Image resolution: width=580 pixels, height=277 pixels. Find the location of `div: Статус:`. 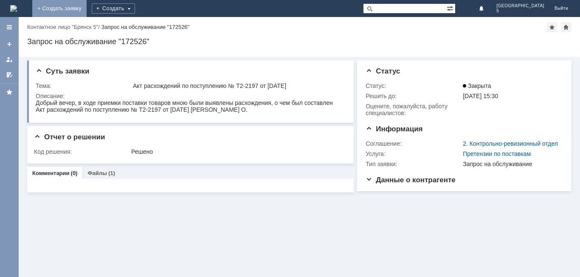

div: Статус: is located at coordinates (413, 86).